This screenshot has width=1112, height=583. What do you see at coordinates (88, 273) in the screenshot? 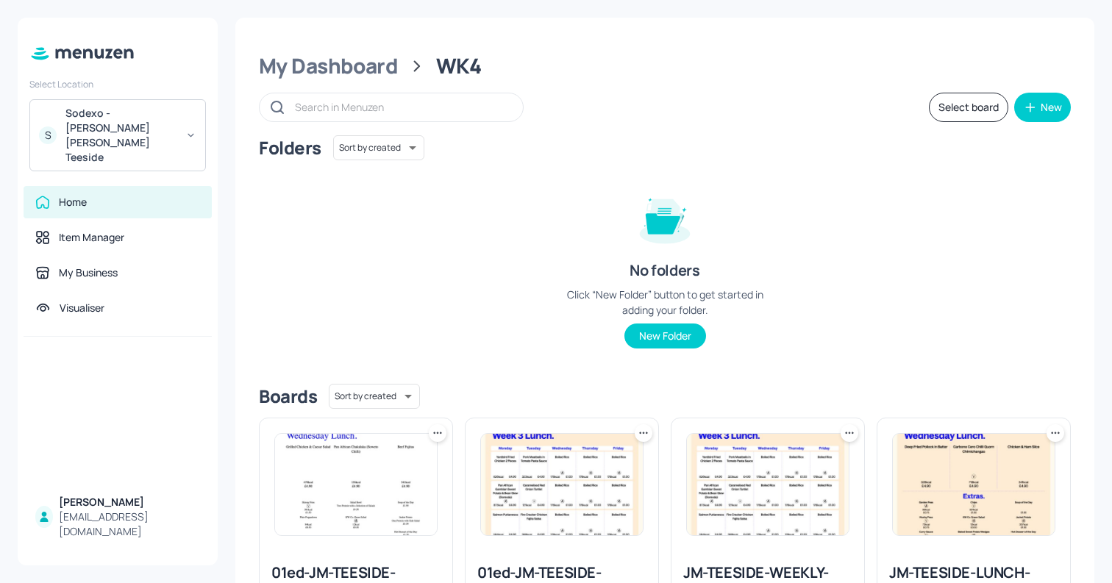
I see `div: My Business` at bounding box center [88, 273].